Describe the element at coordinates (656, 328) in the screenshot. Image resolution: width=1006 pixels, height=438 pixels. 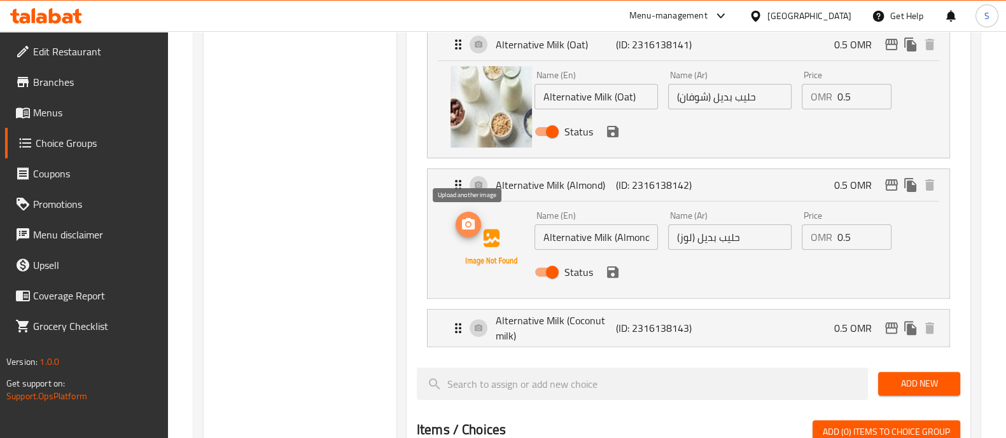
I see `p: (ID: 2316138143)` at that location.